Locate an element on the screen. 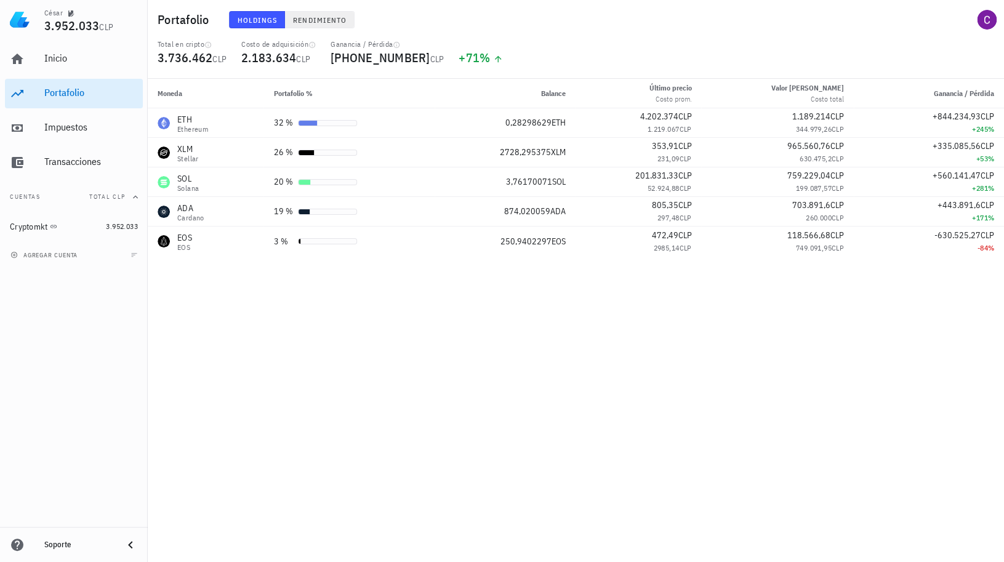  div: Ganancia / Pérdida is located at coordinates (387, 44).